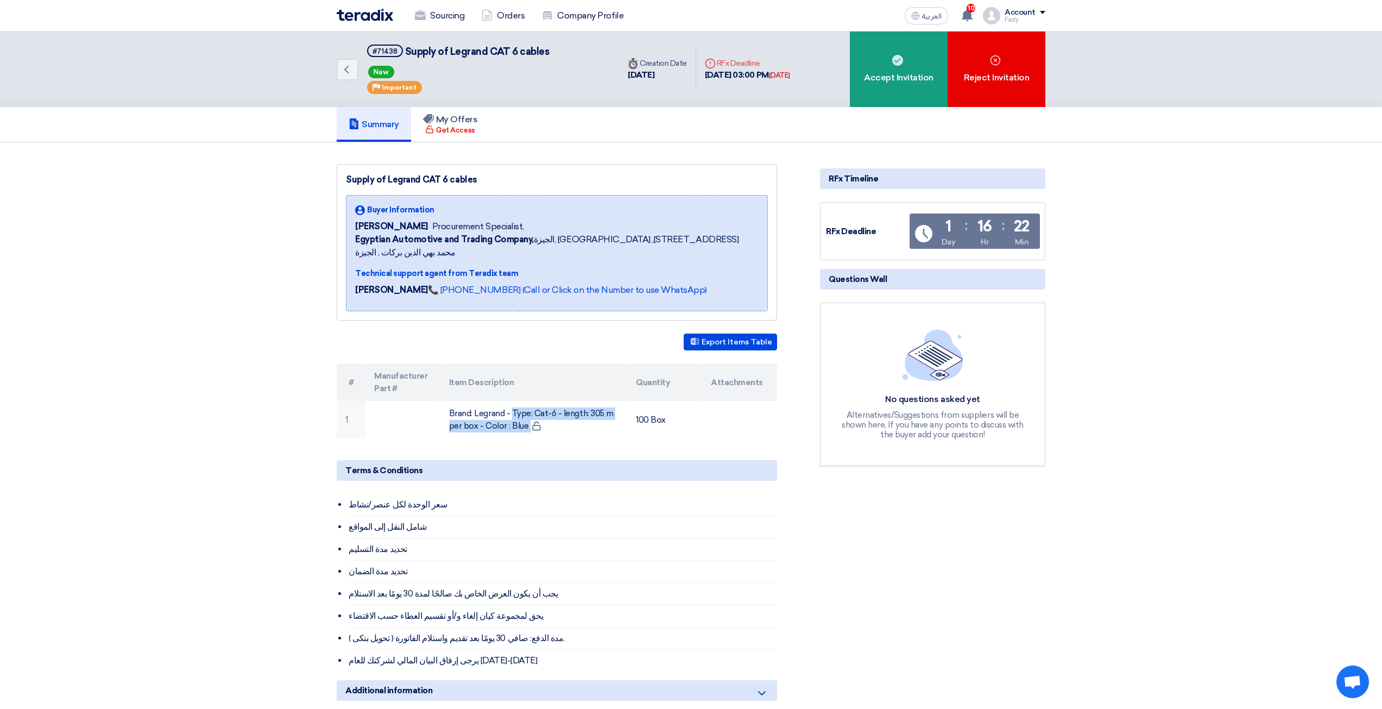 Image resolution: width=1382 pixels, height=709 pixels. What do you see at coordinates (562, 593) in the screenshot?
I see `li: يجب أن يكون العرض الخاص بك صالحًا لمدة 30 يومًا بعد الاستلام` at bounding box center [562, 593].